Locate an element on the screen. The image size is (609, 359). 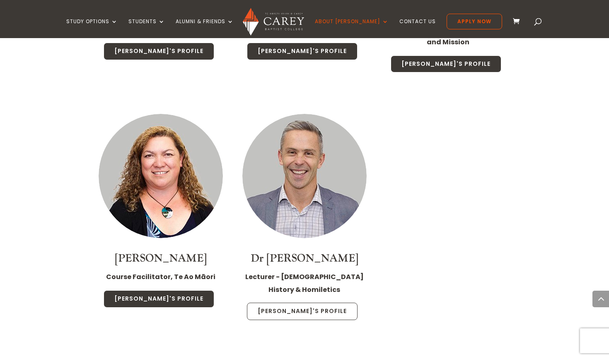
a: Study Options is located at coordinates (92, 28).